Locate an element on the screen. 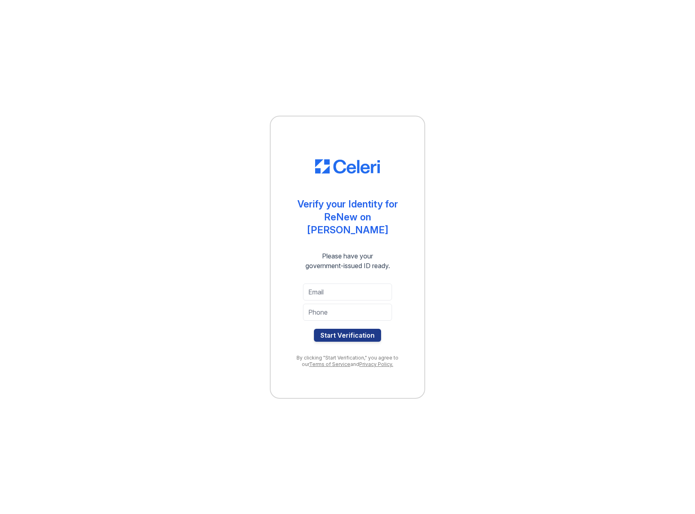  a: Terms of Service is located at coordinates (330, 364).